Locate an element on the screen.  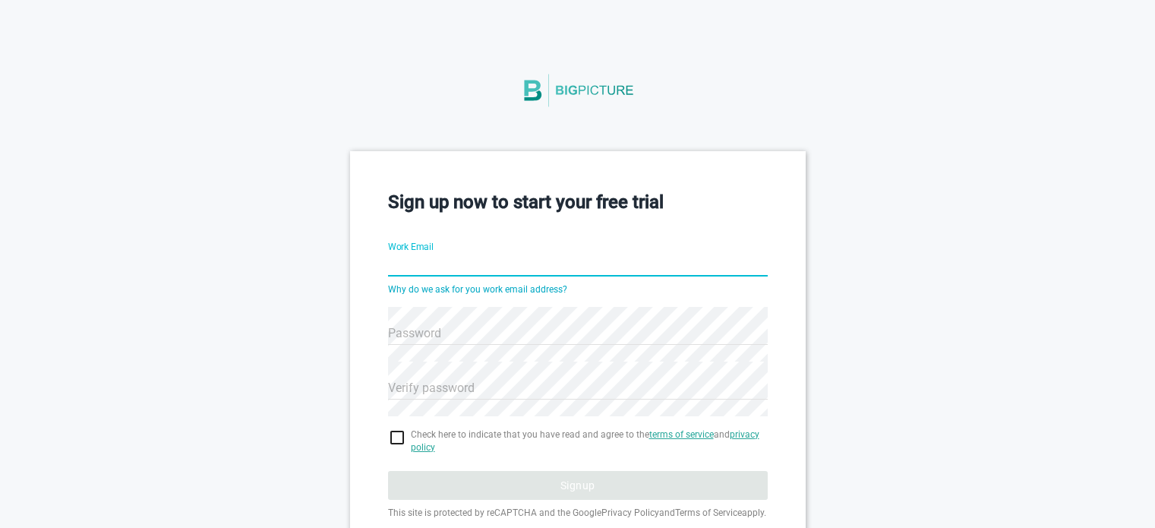
a: terms of service is located at coordinates (681, 434).